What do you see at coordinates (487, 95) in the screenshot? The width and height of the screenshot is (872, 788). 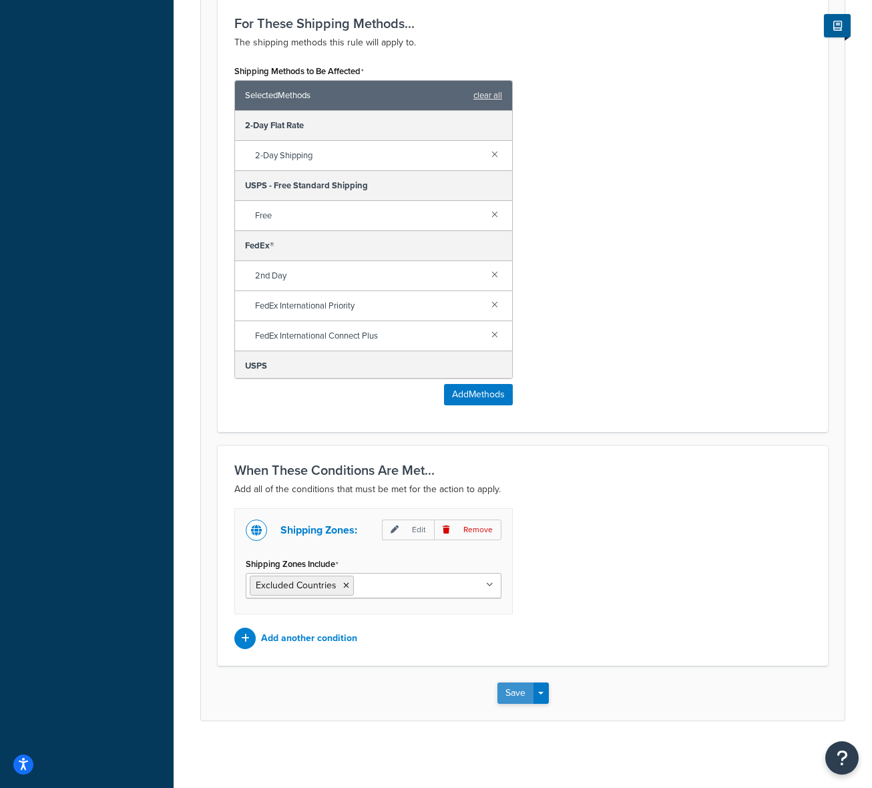 I see `a: clear all` at bounding box center [487, 95].